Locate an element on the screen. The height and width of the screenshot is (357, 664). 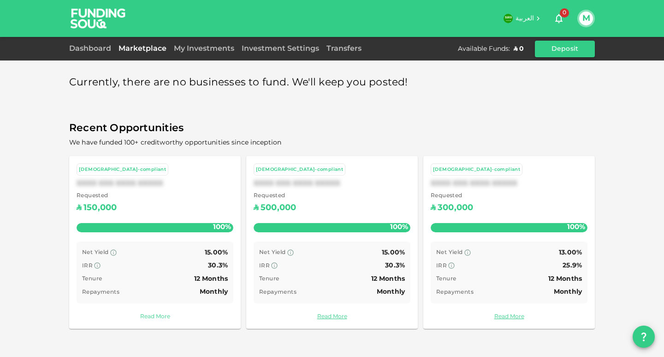
span: We have funded 100+ creditworthy opportunities since inception is located at coordinates (175, 143).